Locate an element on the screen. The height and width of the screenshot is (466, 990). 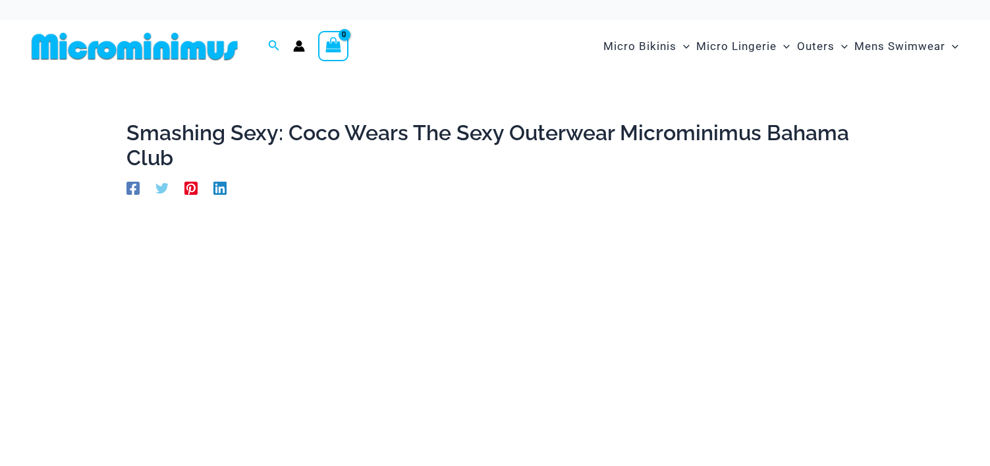
span: Outers is located at coordinates (815, 46).